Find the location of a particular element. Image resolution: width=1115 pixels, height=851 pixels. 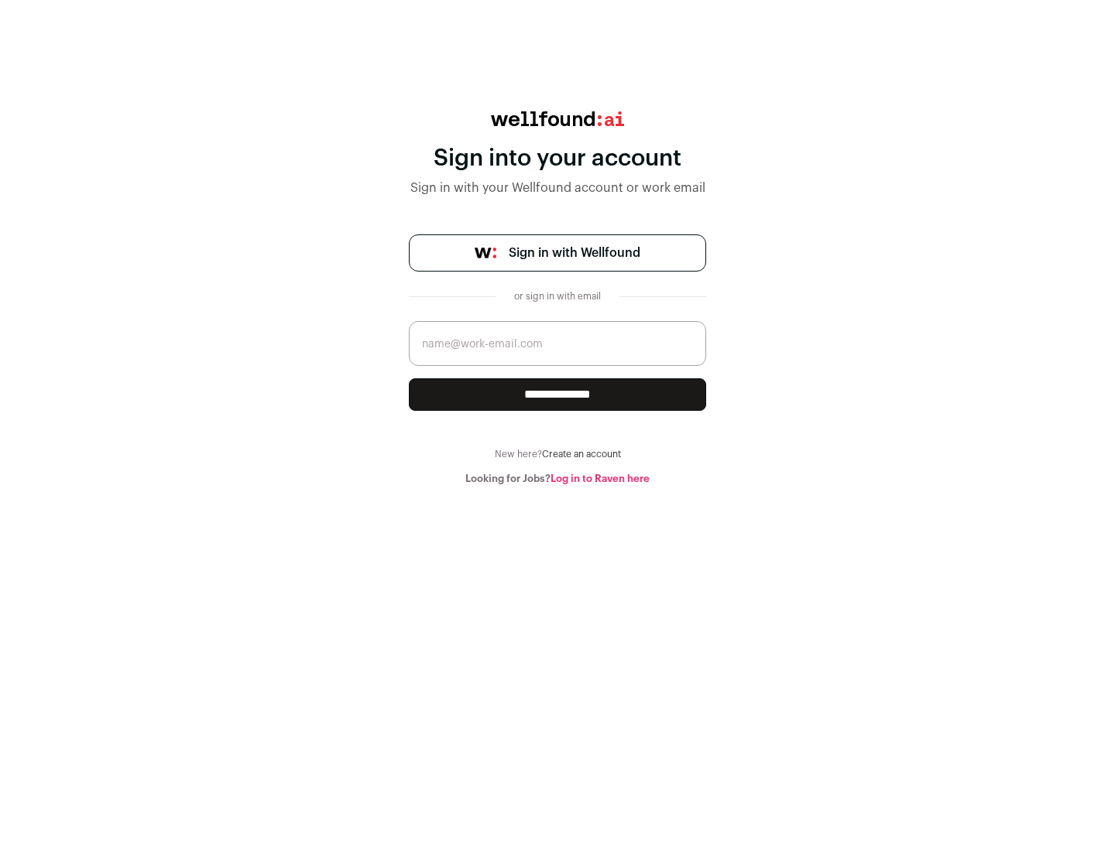

img: wellfound:ai is located at coordinates (557, 118).